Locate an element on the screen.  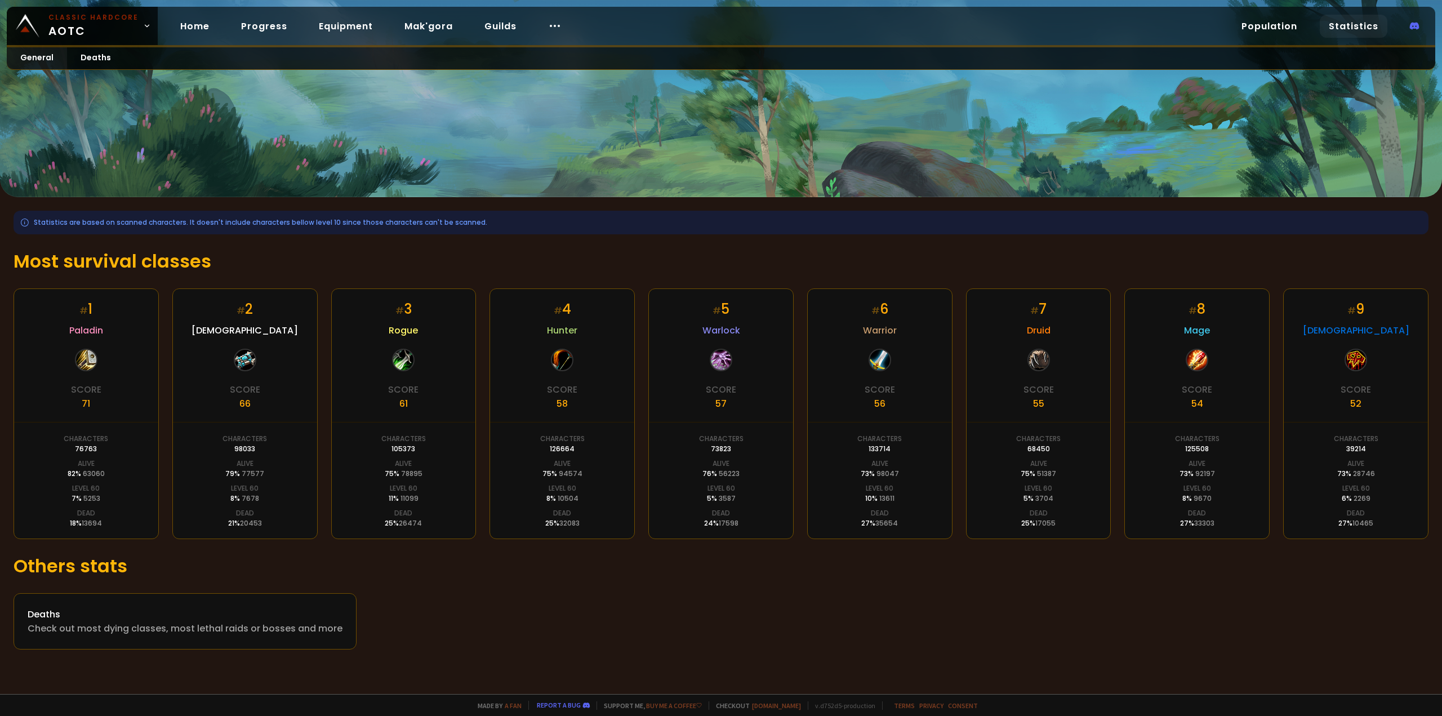
div: 68450 is located at coordinates (1039, 449).